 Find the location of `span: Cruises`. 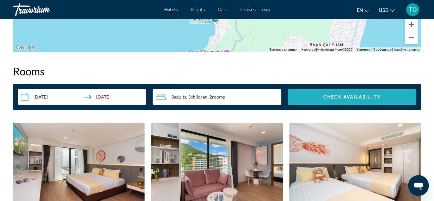

span: Cruises is located at coordinates (248, 10).